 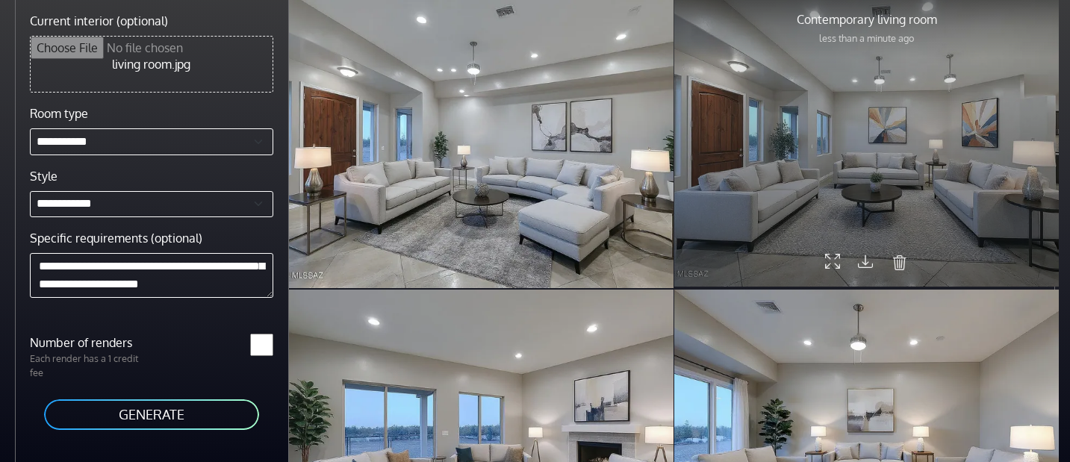 What do you see at coordinates (116, 238) in the screenshot?
I see `label: Specific requirements (optional)` at bounding box center [116, 238].